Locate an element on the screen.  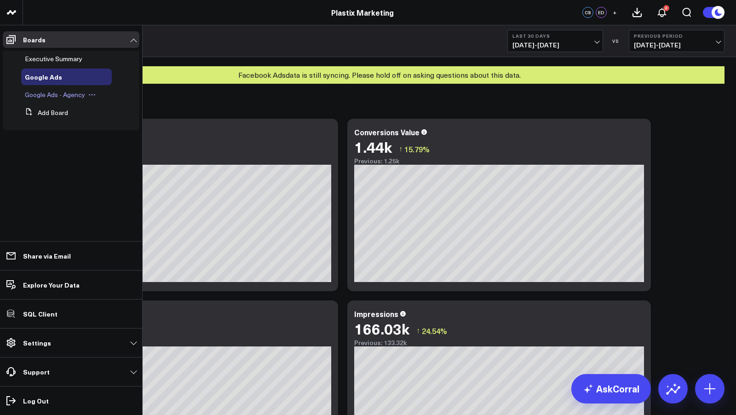
div: VS is located at coordinates (616, 41).